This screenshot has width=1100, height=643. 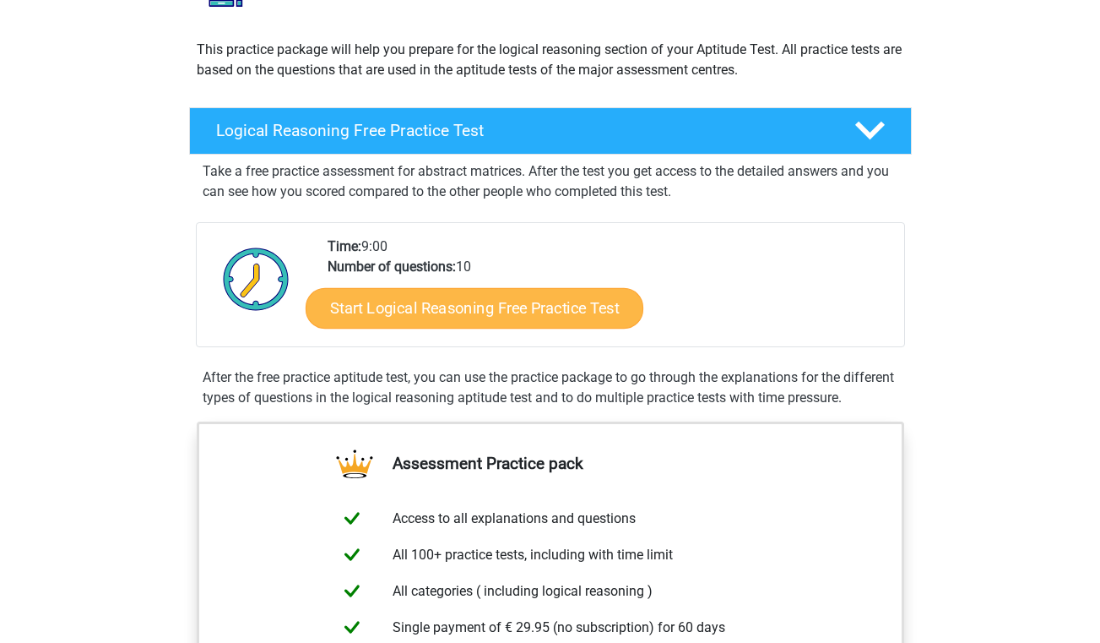 I want to click on h4: Logical Reasoning Free Practice Test, so click(x=522, y=130).